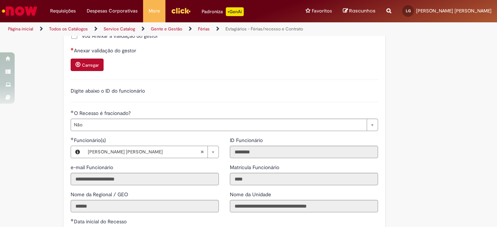 This screenshot has height=227, width=497. I want to click on span: Favoritos, so click(322, 11).